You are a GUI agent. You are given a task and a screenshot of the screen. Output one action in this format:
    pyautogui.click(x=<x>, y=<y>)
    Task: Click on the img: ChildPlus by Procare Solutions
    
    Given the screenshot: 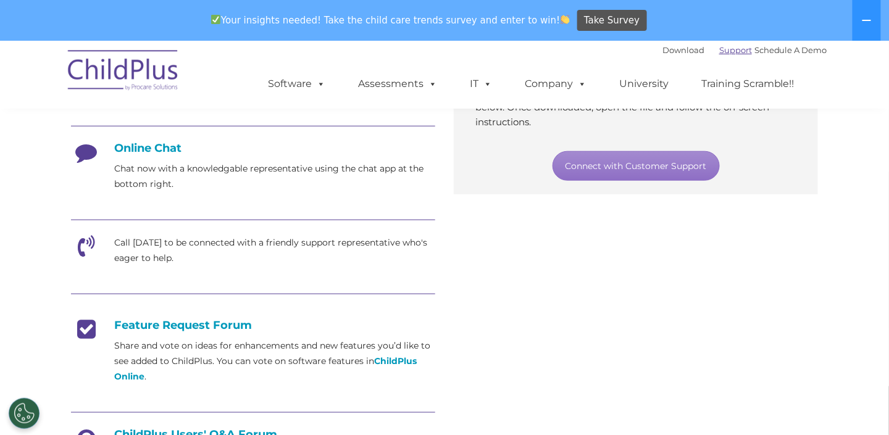 What is the action you would take?
    pyautogui.click(x=124, y=72)
    